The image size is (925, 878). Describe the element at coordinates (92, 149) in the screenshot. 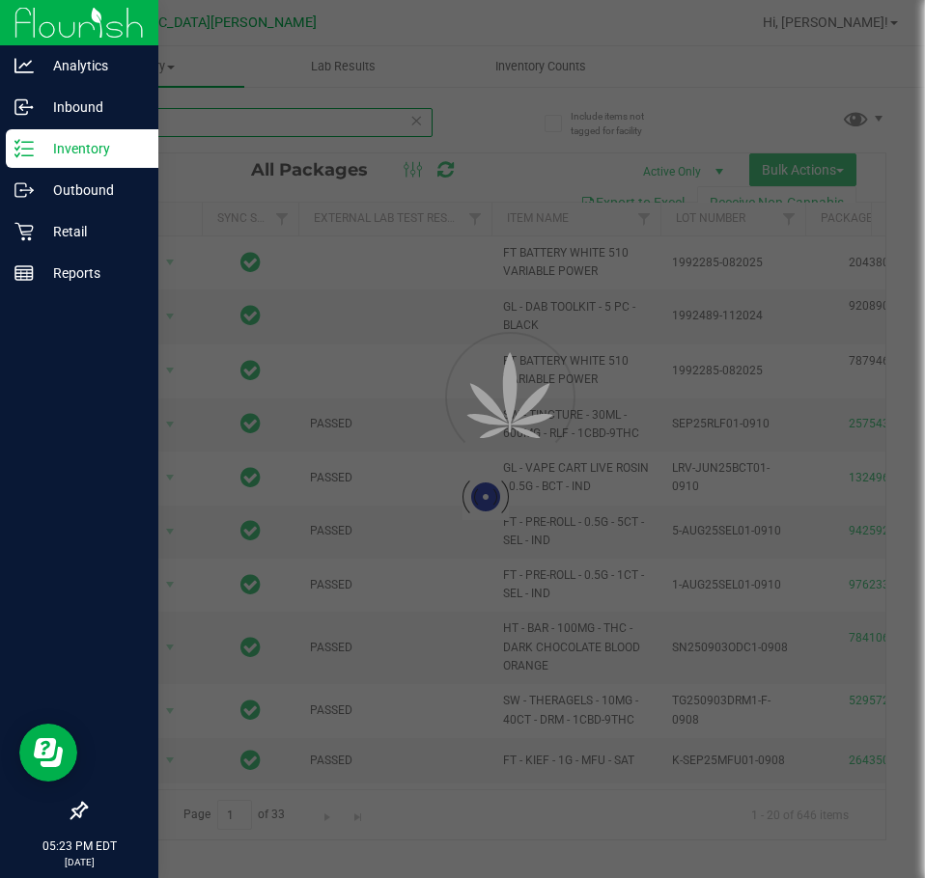

I see `p: Inventory` at that location.